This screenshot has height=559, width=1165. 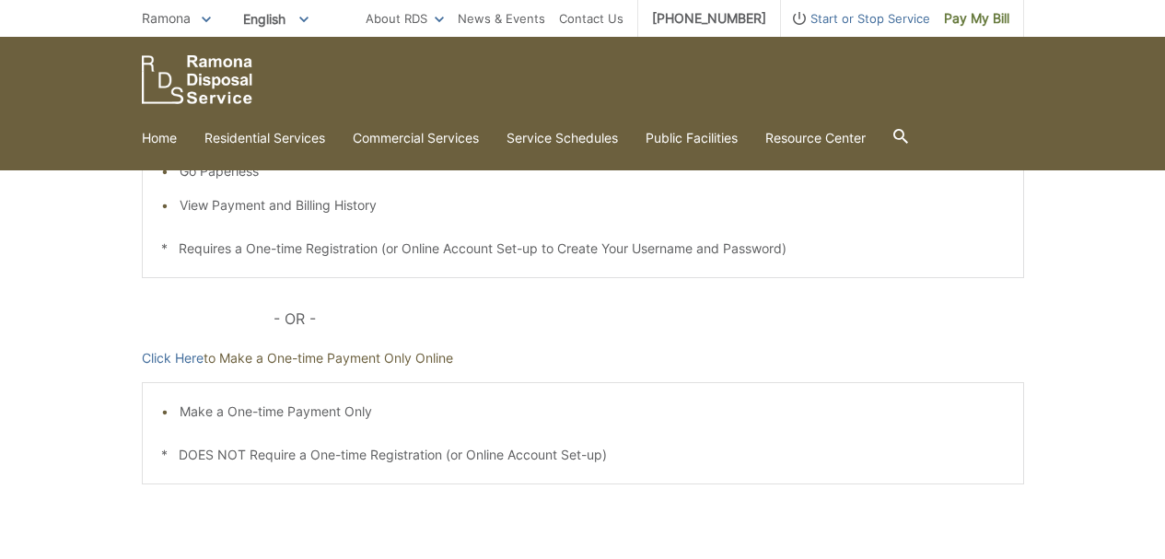 I want to click on a: Service Schedules, so click(x=562, y=138).